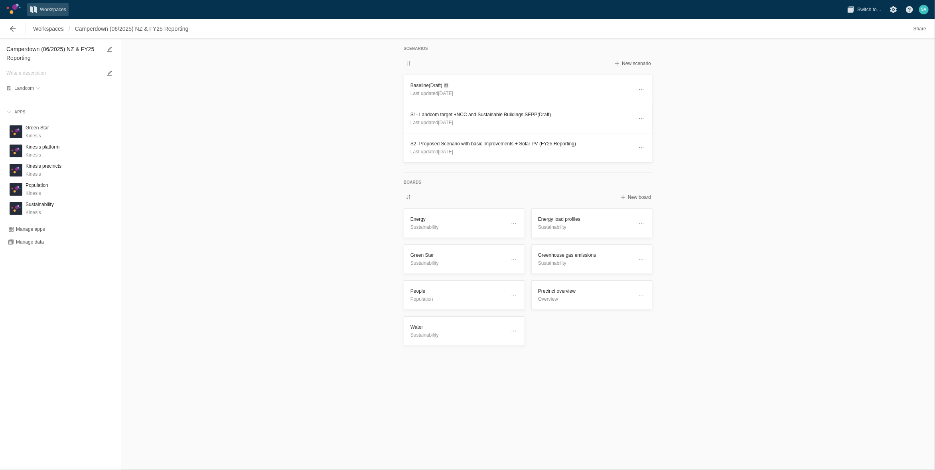  Describe the element at coordinates (60, 189) in the screenshot. I see `div: KKinesis logoPopulationKinesis` at that location.